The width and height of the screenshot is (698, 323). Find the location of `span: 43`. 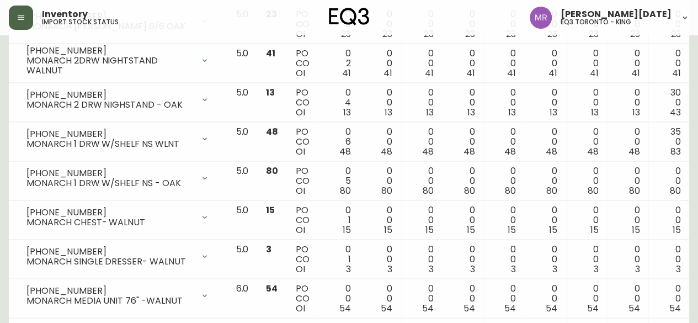

span: 43 is located at coordinates (676, 111).